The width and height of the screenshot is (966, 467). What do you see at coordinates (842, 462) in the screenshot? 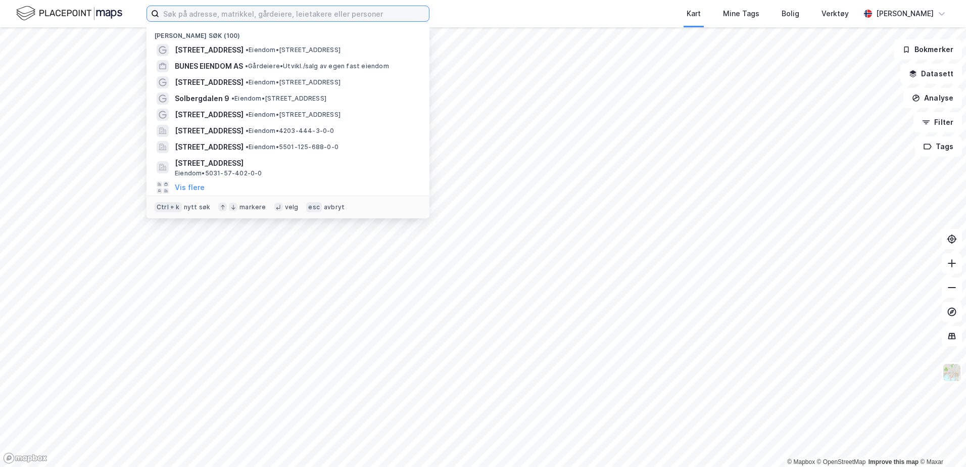
I see `a: OpenStreetMap` at bounding box center [842, 462].